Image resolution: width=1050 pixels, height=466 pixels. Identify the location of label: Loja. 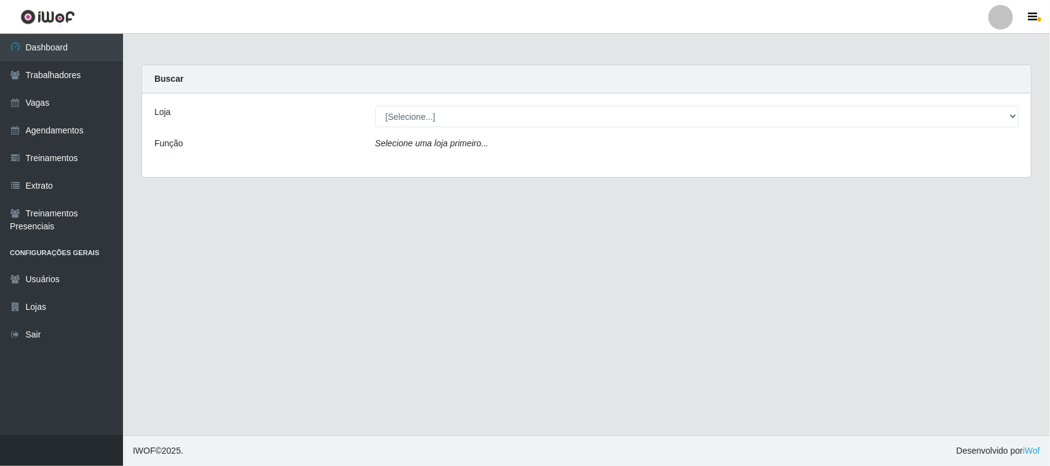
(162, 112).